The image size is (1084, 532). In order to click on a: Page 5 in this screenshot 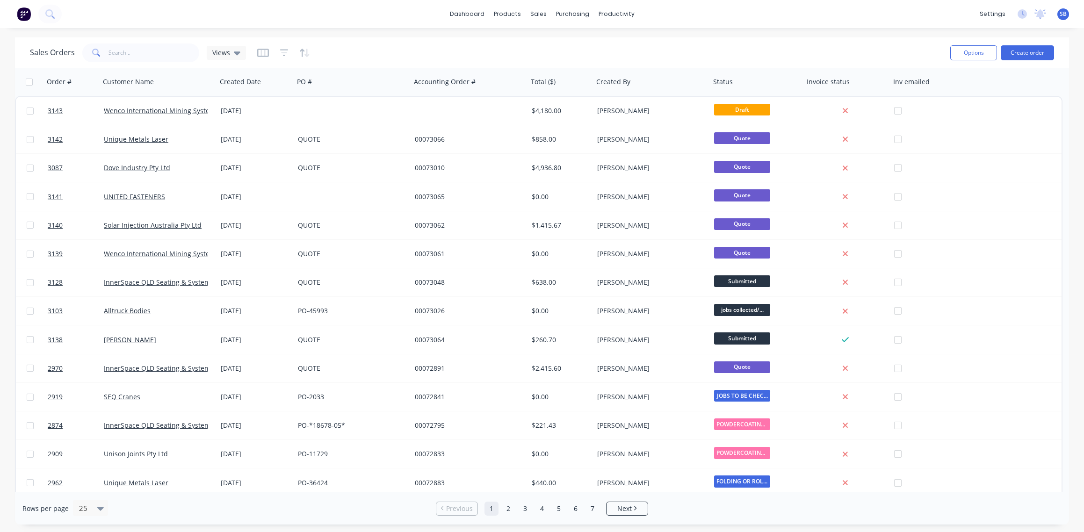, I will do `click(559, 509)`.